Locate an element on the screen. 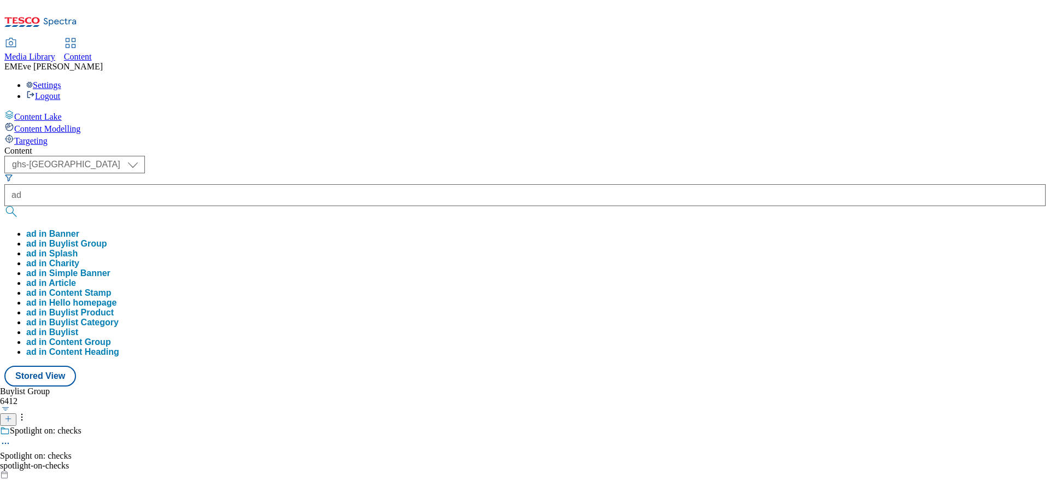 This screenshot has height=480, width=1050. button: ad in Hello homepage is located at coordinates (71, 303).